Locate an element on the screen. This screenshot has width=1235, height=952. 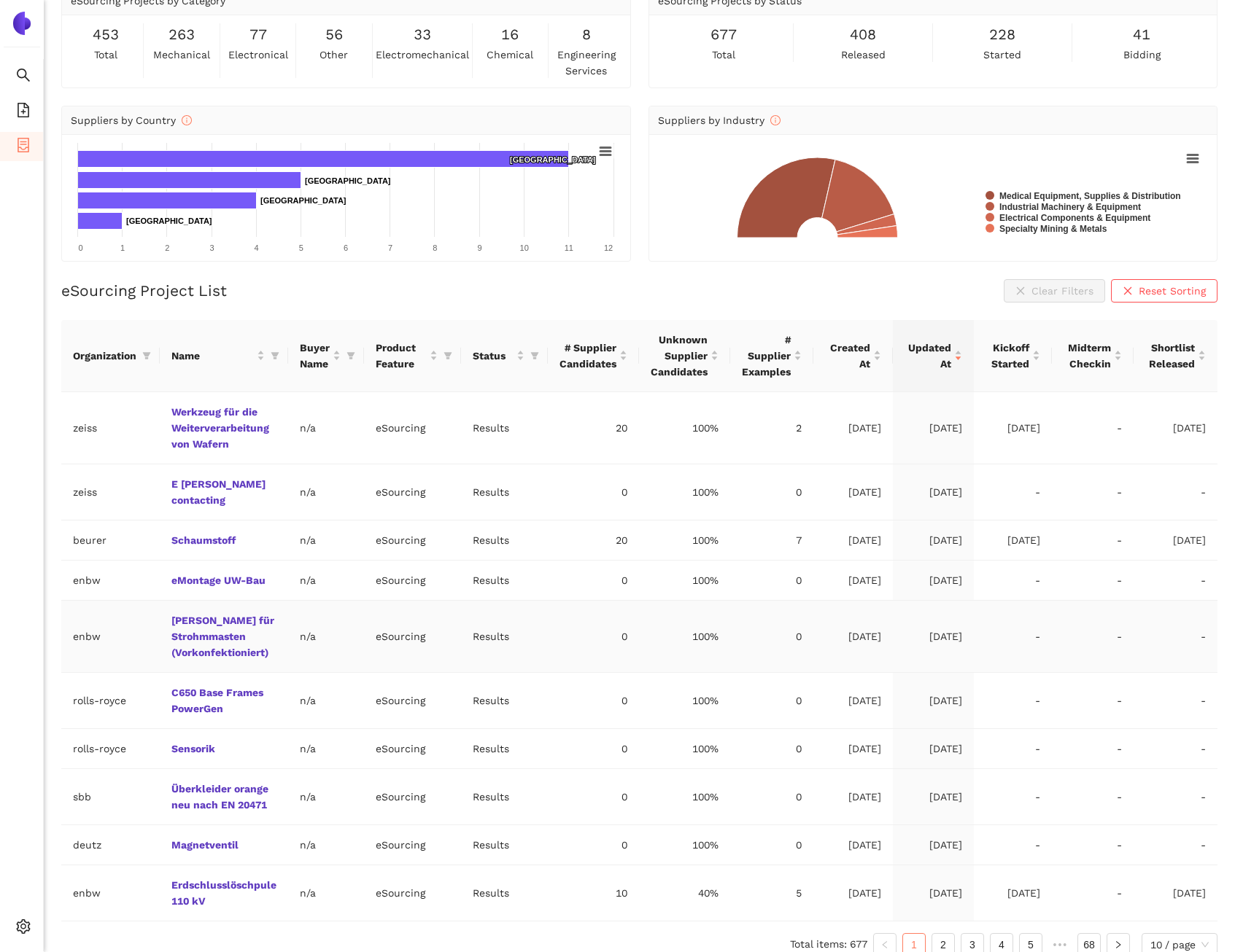
th: this column's title is # Supplier Examples,this column is sortable is located at coordinates (772, 356).